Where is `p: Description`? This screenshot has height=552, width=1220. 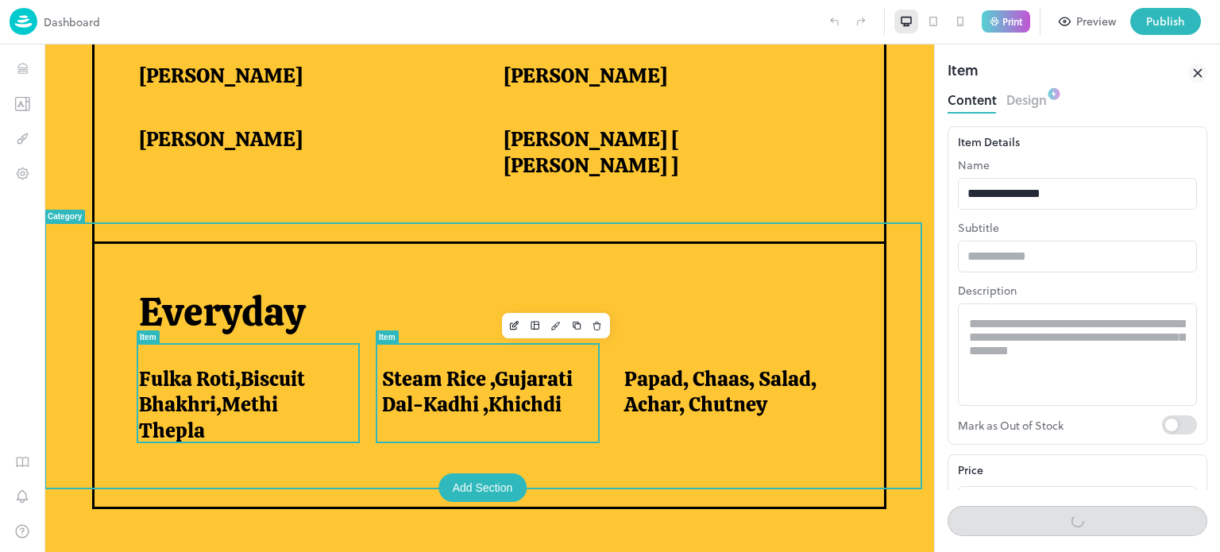
p: Description is located at coordinates (1077, 290).